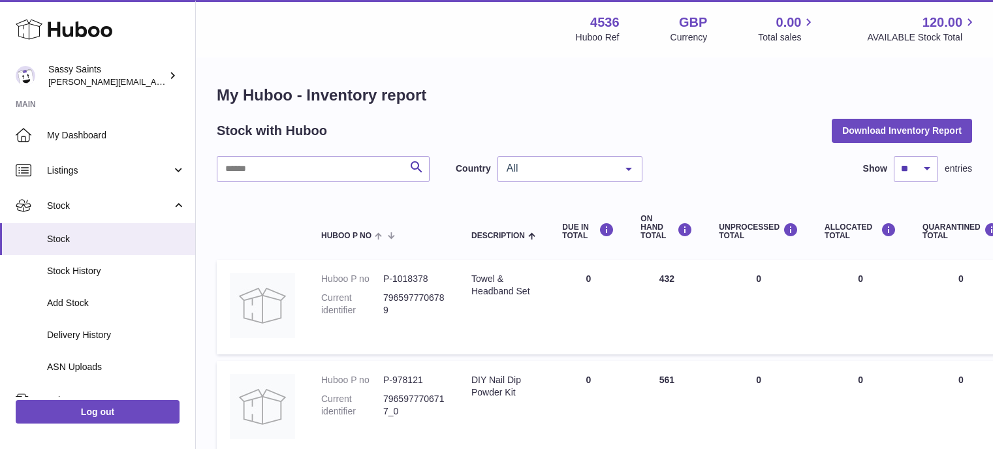 Image resolution: width=993 pixels, height=449 pixels. I want to click on span: My Dashboard, so click(116, 135).